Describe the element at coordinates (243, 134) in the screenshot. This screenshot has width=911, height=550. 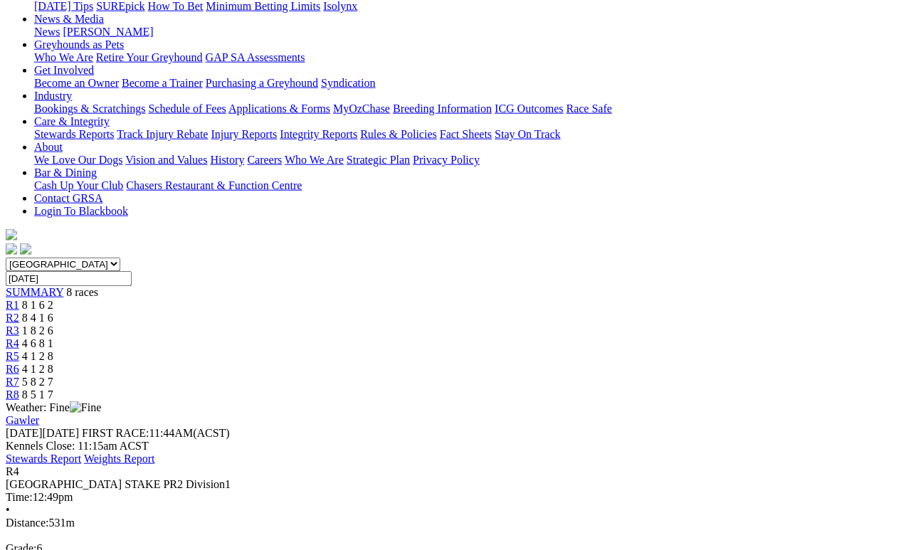
I see `a: Injury Reports` at that location.